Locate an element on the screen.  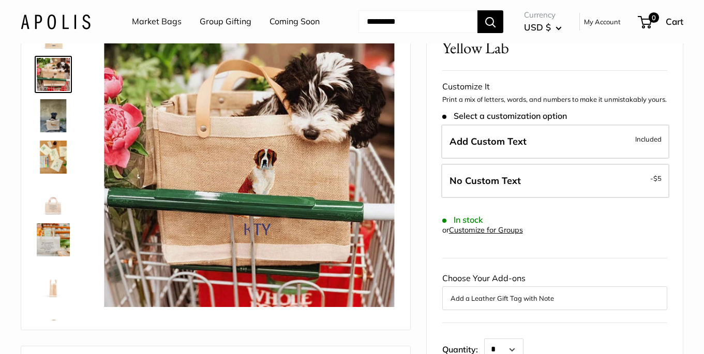
img: description_Elevated any trip to the market is located at coordinates (53, 240).